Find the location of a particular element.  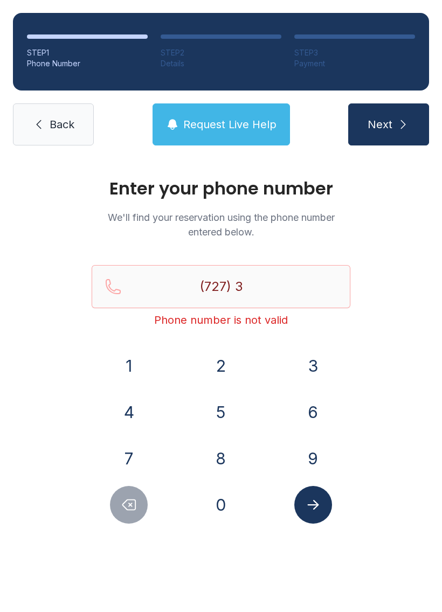

div: Phone Number is located at coordinates (87, 64).